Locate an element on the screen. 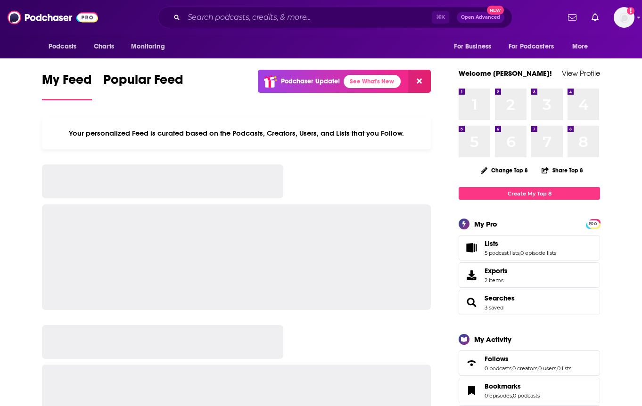  a: 0 users is located at coordinates (547, 369).